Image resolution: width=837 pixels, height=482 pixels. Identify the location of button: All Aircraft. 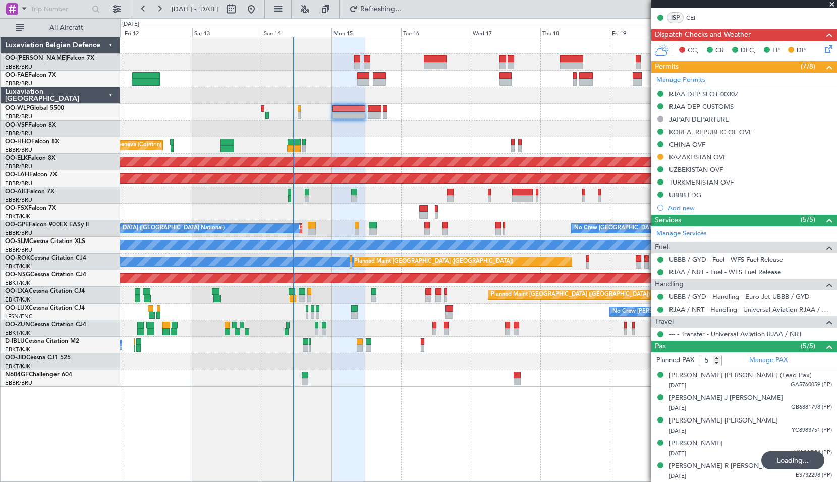
(60, 28).